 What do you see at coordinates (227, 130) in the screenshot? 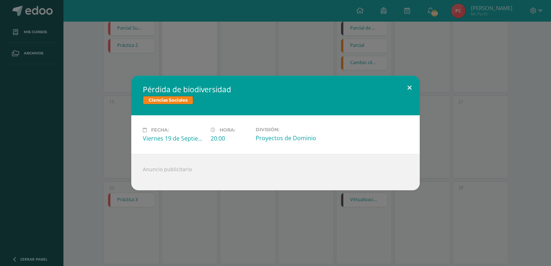
I see `span: Hora:` at bounding box center [227, 130].